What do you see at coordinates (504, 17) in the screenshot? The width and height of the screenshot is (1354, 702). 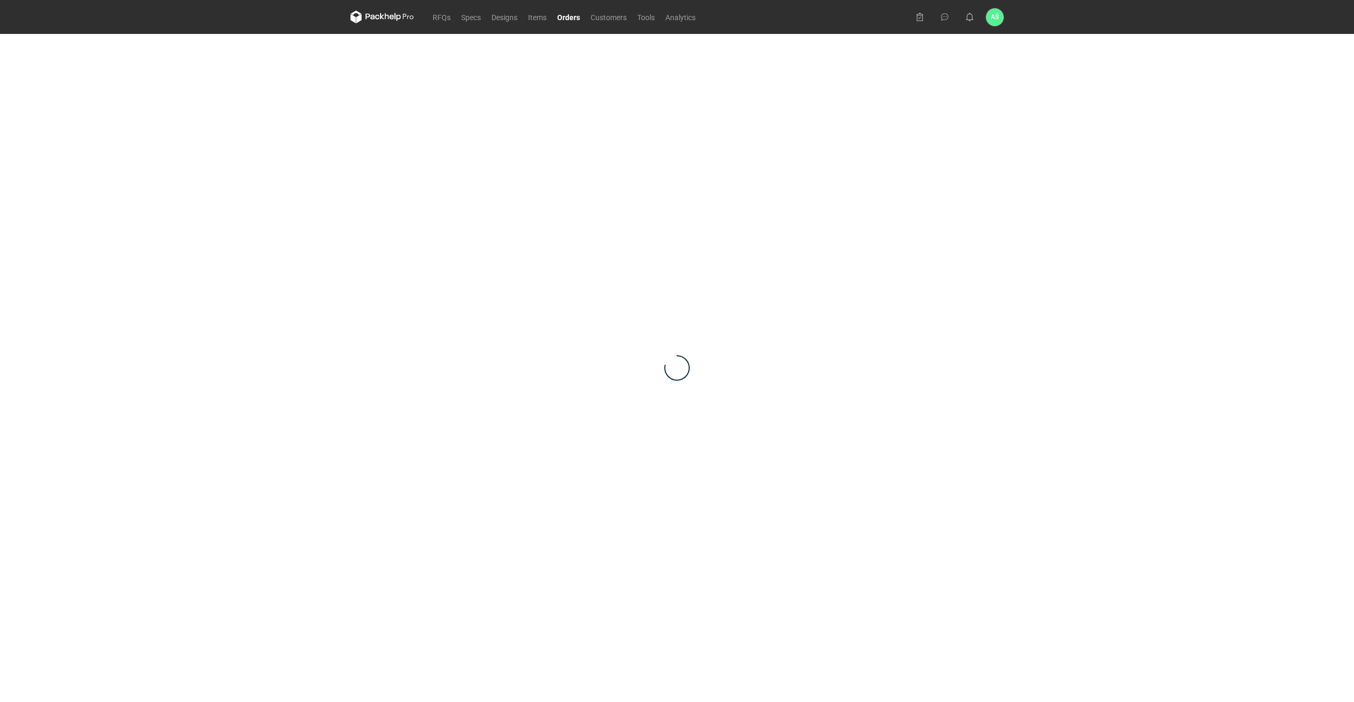 I see `a: Designs` at bounding box center [504, 17].